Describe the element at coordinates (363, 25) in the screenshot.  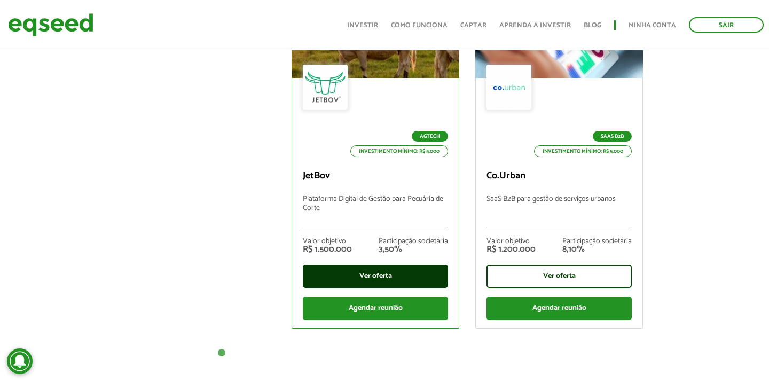
I see `a: Investir` at that location.